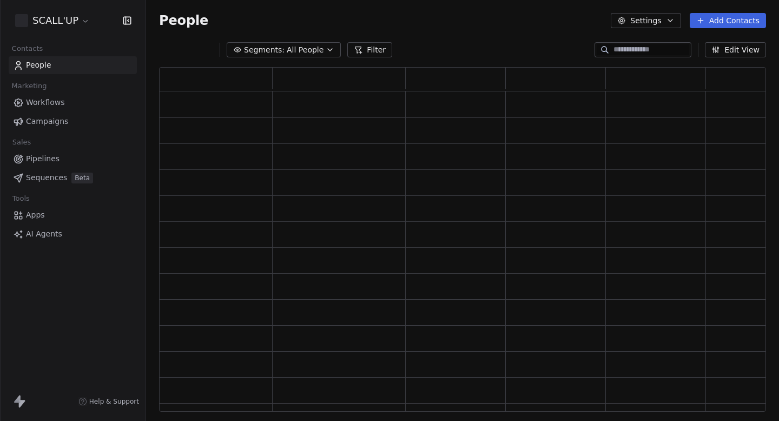  I want to click on span: Pipelines, so click(43, 159).